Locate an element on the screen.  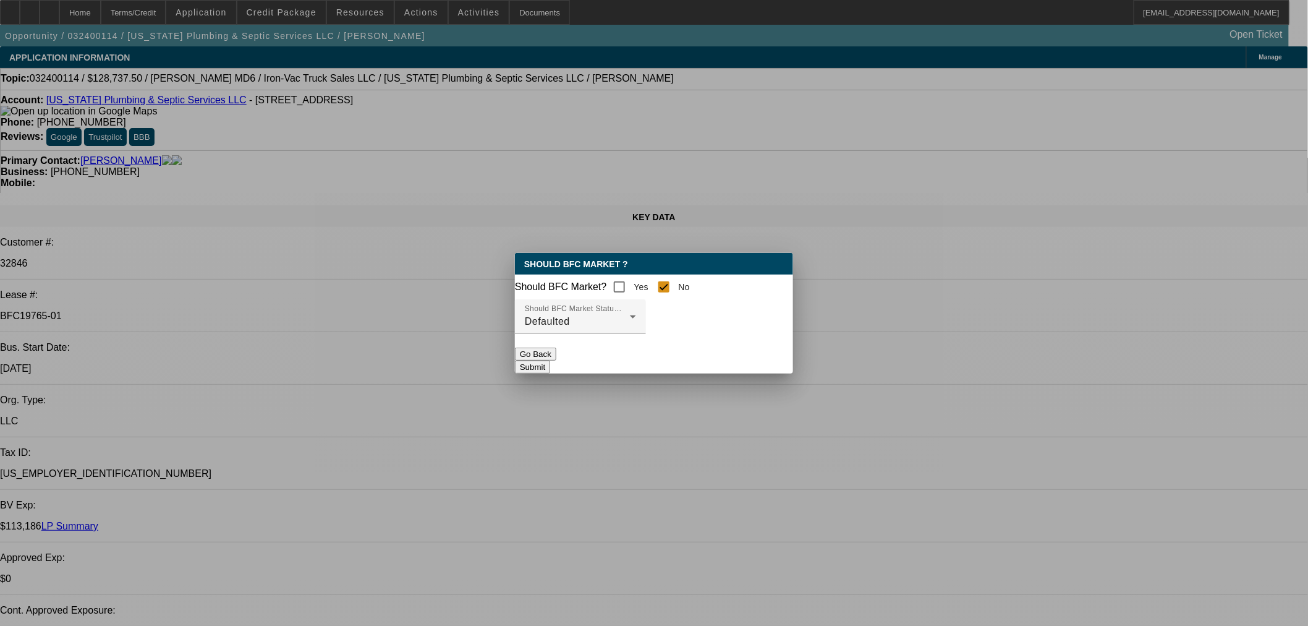
label: No is located at coordinates (683, 287).